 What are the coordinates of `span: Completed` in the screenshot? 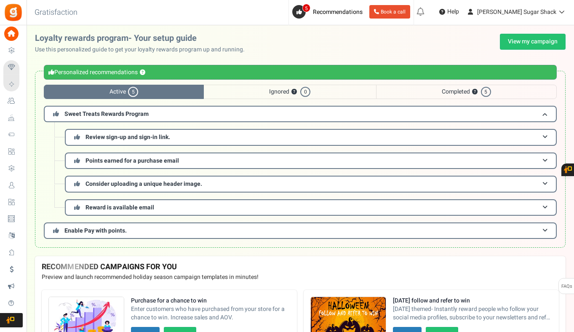 It's located at (466, 92).